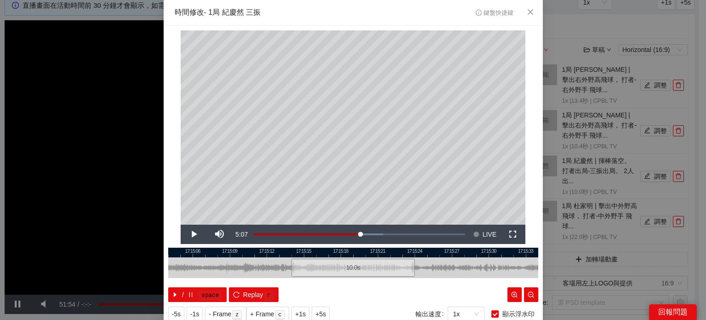  What do you see at coordinates (191, 295) in the screenshot?
I see `span: pause` at bounding box center [191, 295].